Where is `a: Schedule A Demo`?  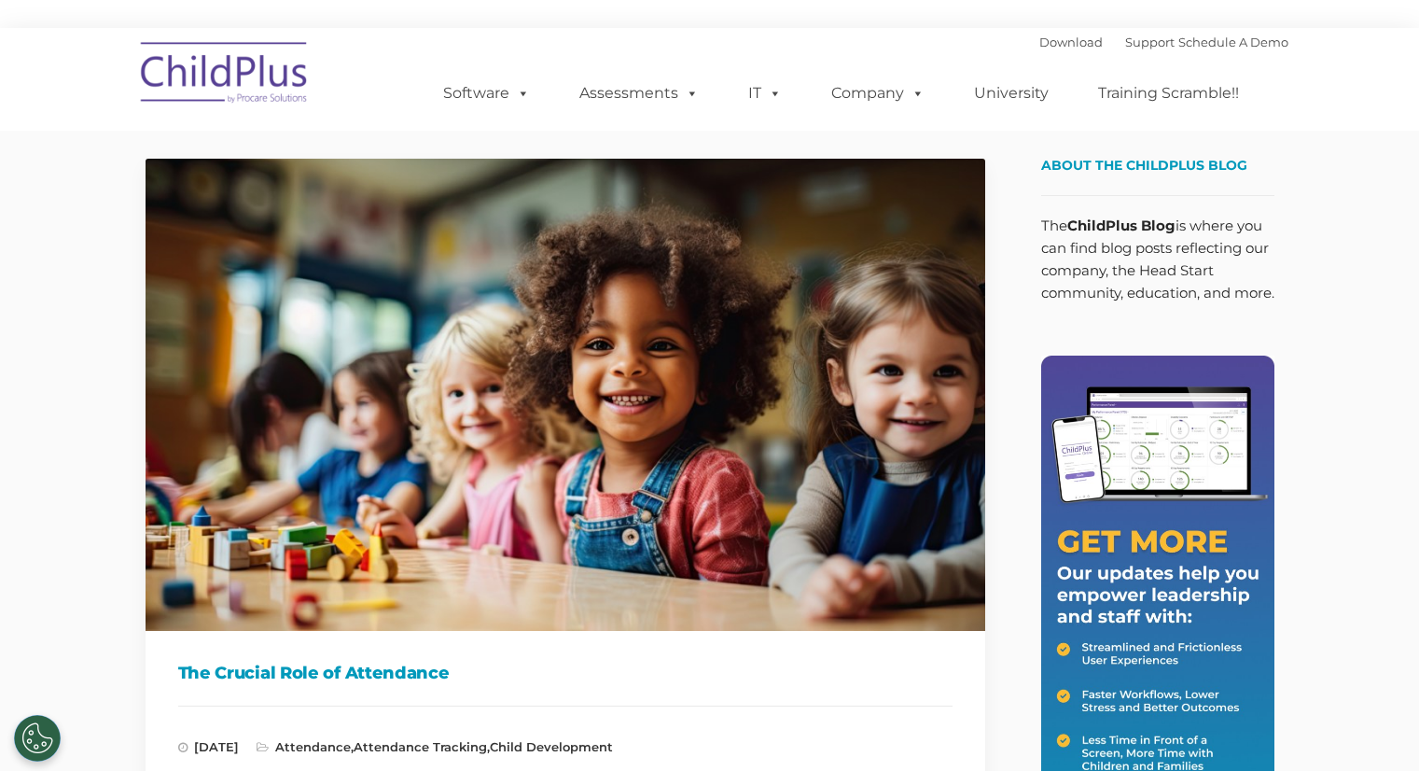 a: Schedule A Demo is located at coordinates (1234, 42).